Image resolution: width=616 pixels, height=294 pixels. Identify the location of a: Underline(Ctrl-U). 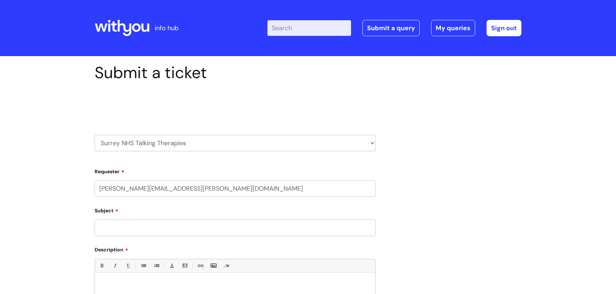
(128, 266).